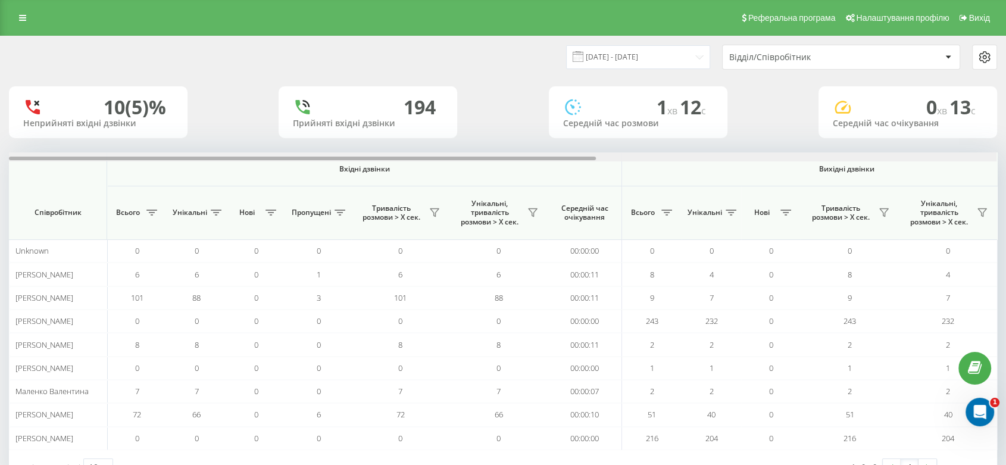 The height and width of the screenshot is (465, 1006). Describe the element at coordinates (196, 414) in the screenshot. I see `span: 66` at that location.